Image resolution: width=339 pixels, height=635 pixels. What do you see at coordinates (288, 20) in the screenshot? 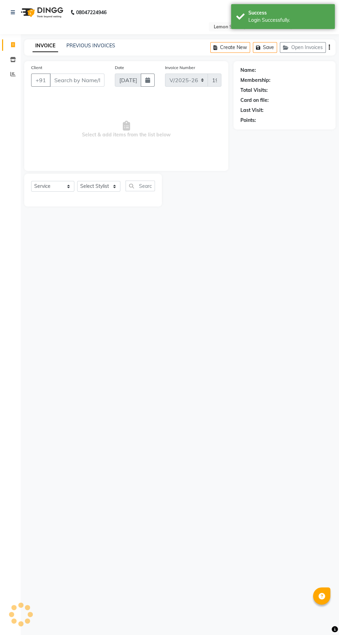
I see `div: Login Successfully.` at bounding box center [288, 20].